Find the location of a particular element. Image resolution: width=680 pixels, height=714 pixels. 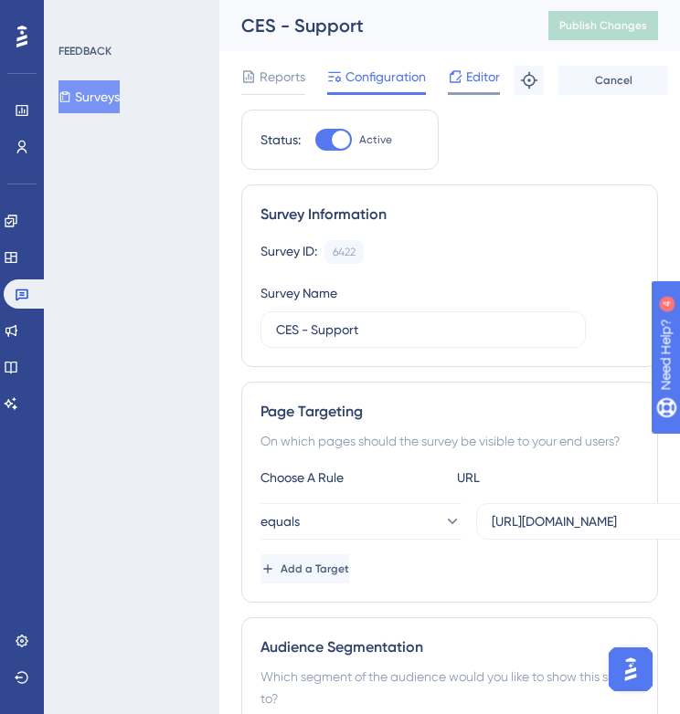

span: Cancel is located at coordinates (613, 80).